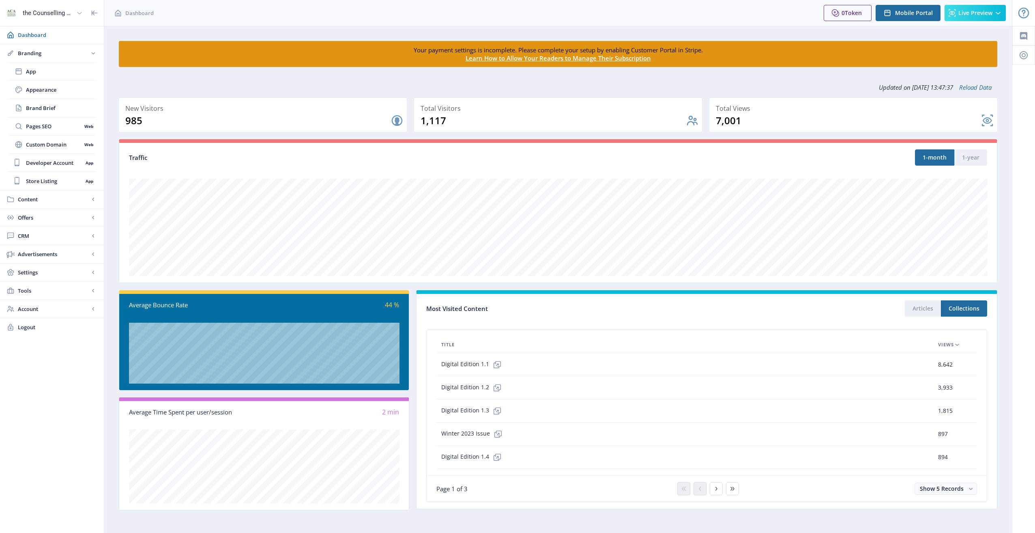 The image size is (1035, 533). I want to click on span: Custom Domain, so click(54, 144).